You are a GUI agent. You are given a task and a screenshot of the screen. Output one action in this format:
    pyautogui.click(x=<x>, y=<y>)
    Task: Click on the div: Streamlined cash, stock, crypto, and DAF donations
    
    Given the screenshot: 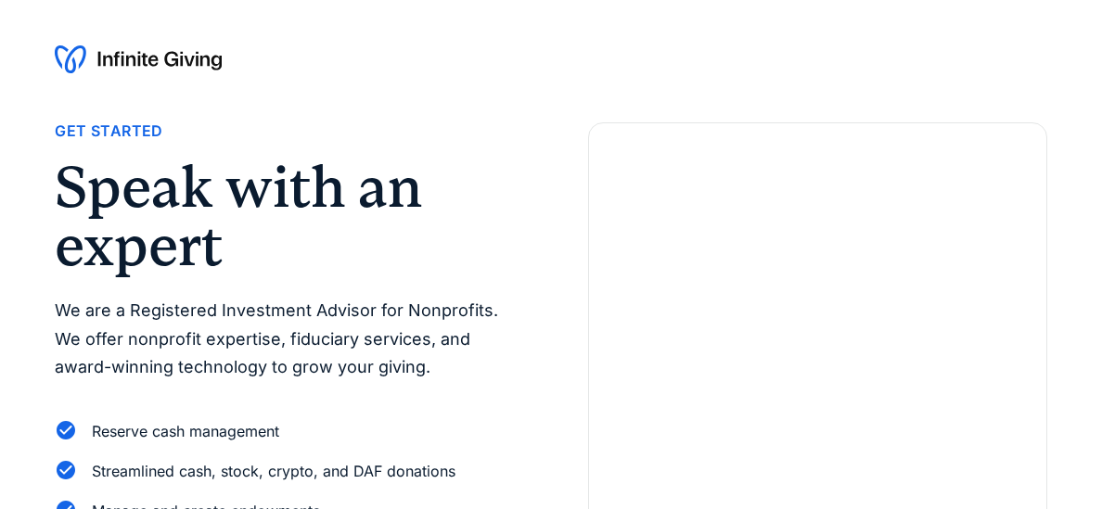 What is the action you would take?
    pyautogui.click(x=274, y=471)
    